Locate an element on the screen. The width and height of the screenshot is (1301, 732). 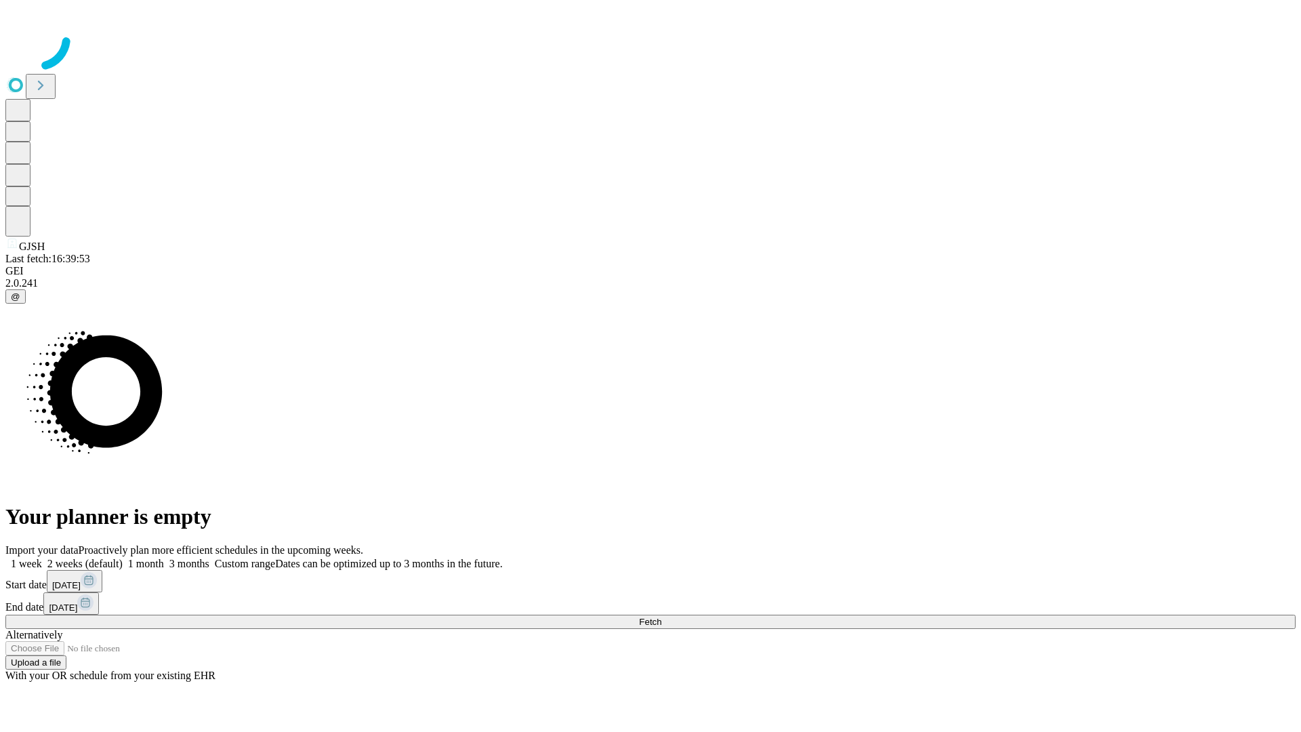
h1: Your planner is empty is located at coordinates (650, 516).